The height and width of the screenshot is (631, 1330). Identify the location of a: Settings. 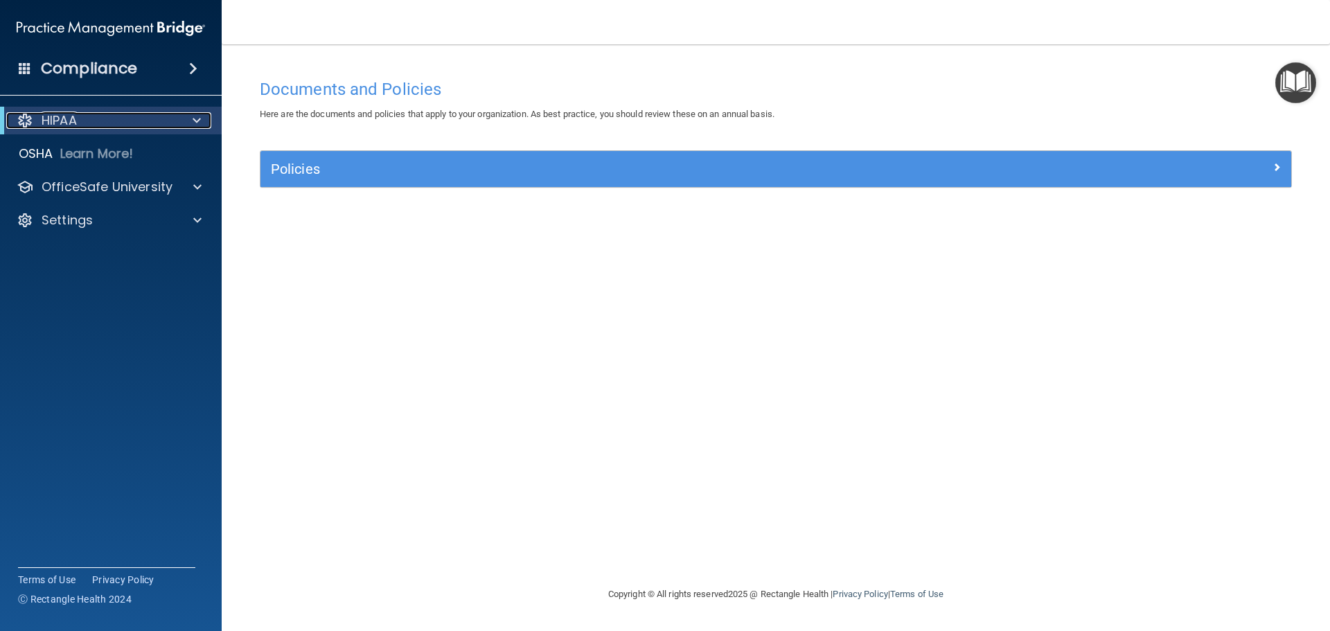
(109, 220).